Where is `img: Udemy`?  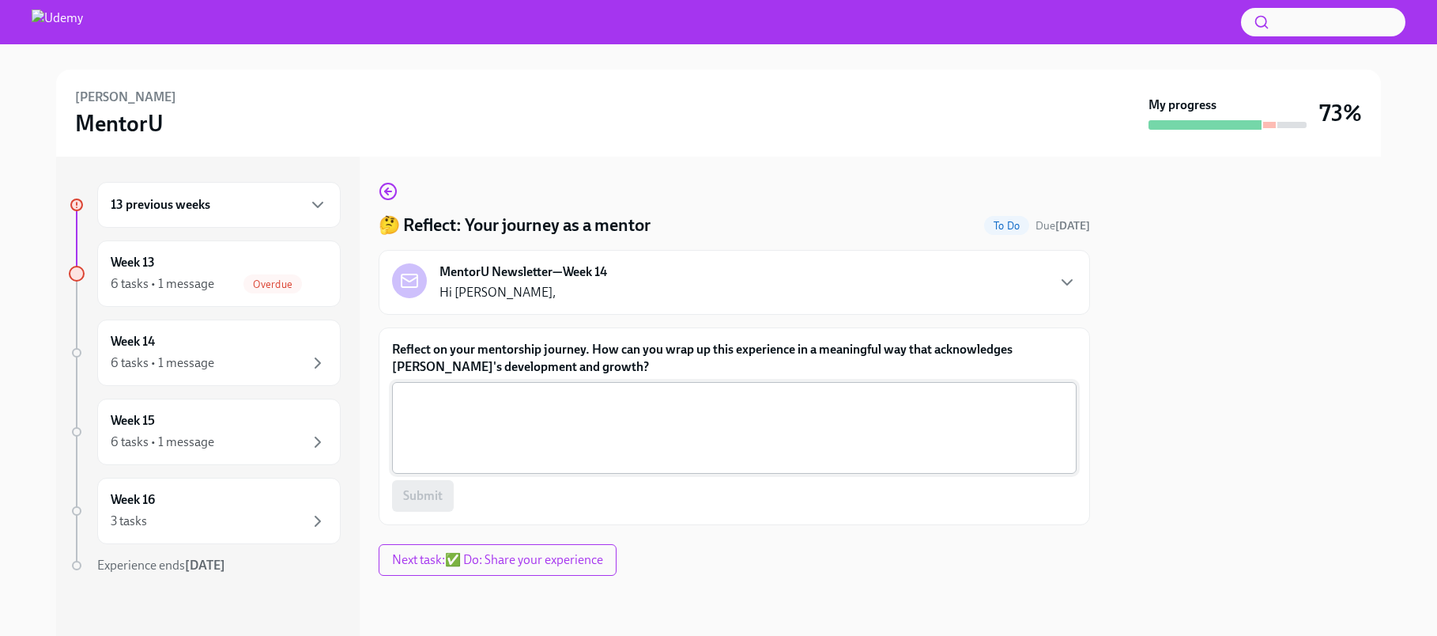 img: Udemy is located at coordinates (57, 22).